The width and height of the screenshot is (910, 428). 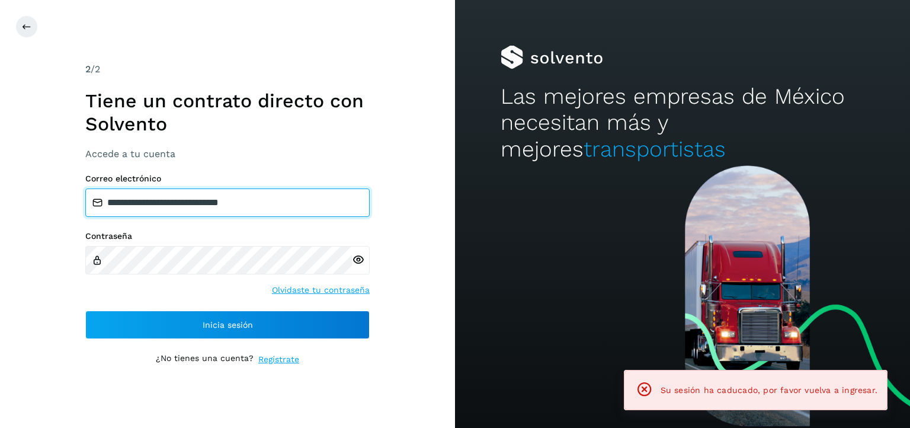 I want to click on label: Contraseña, so click(x=227, y=236).